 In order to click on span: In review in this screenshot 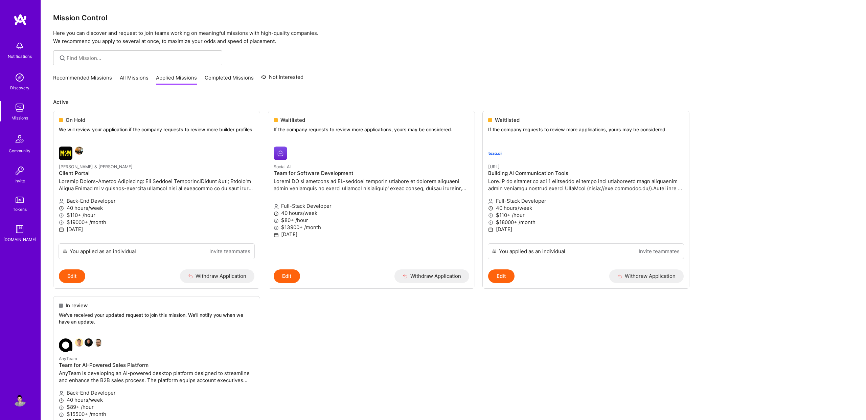, I will do `click(76, 305)`.